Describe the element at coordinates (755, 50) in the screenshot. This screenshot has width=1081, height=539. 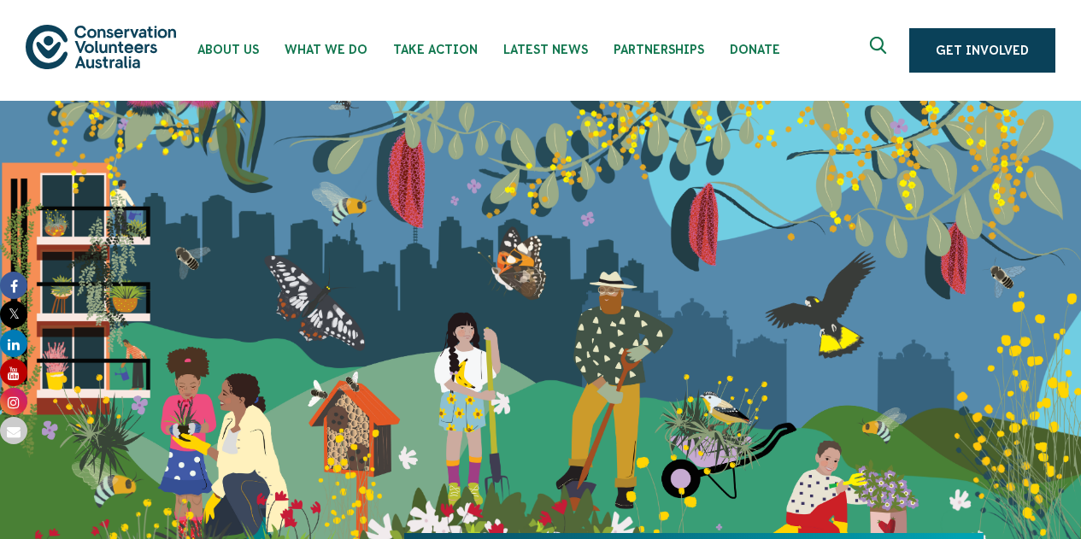
I see `span: Donate` at that location.